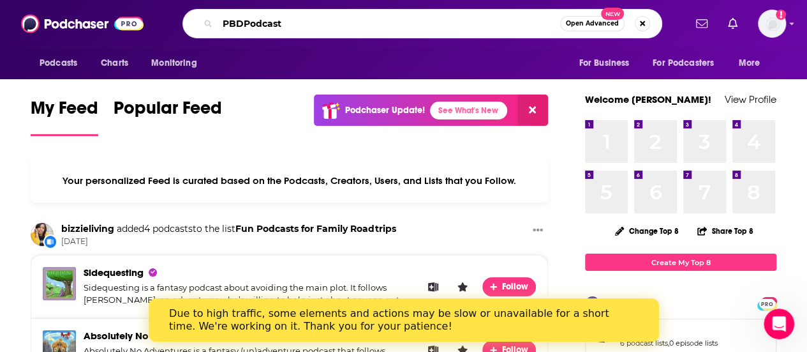 The image size is (807, 352). What do you see at coordinates (168, 112) in the screenshot?
I see `span: Popular Feed` at bounding box center [168, 112].